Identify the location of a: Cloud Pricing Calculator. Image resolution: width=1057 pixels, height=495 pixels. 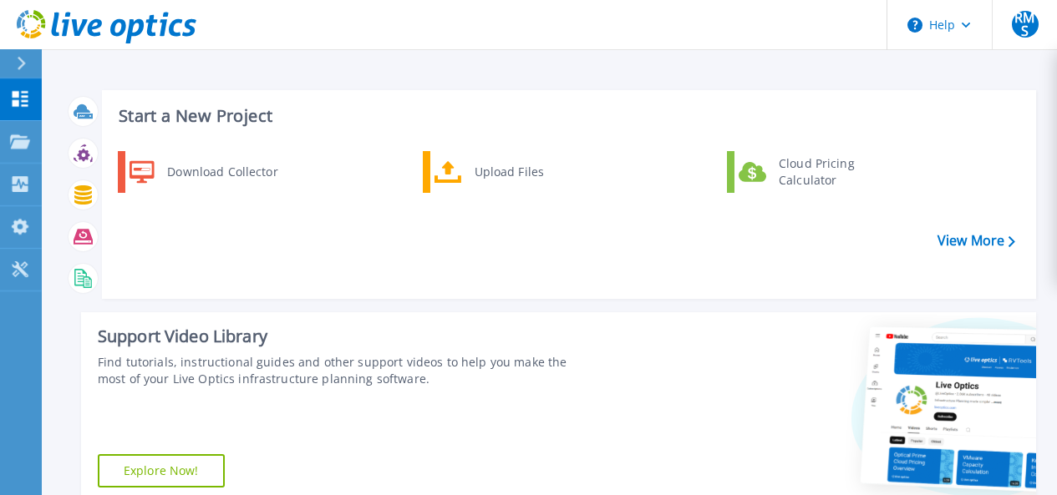
(812, 172).